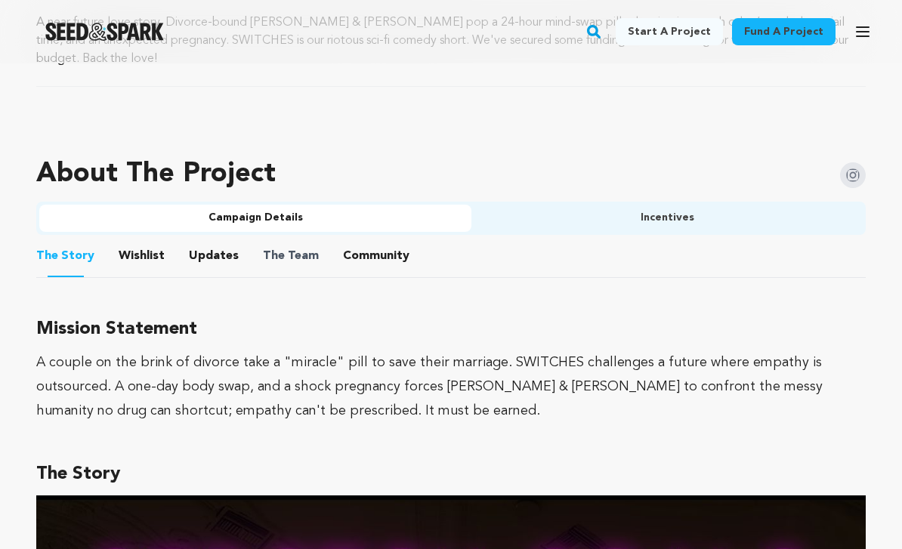 Image resolution: width=902 pixels, height=549 pixels. I want to click on h3: The Story, so click(451, 475).